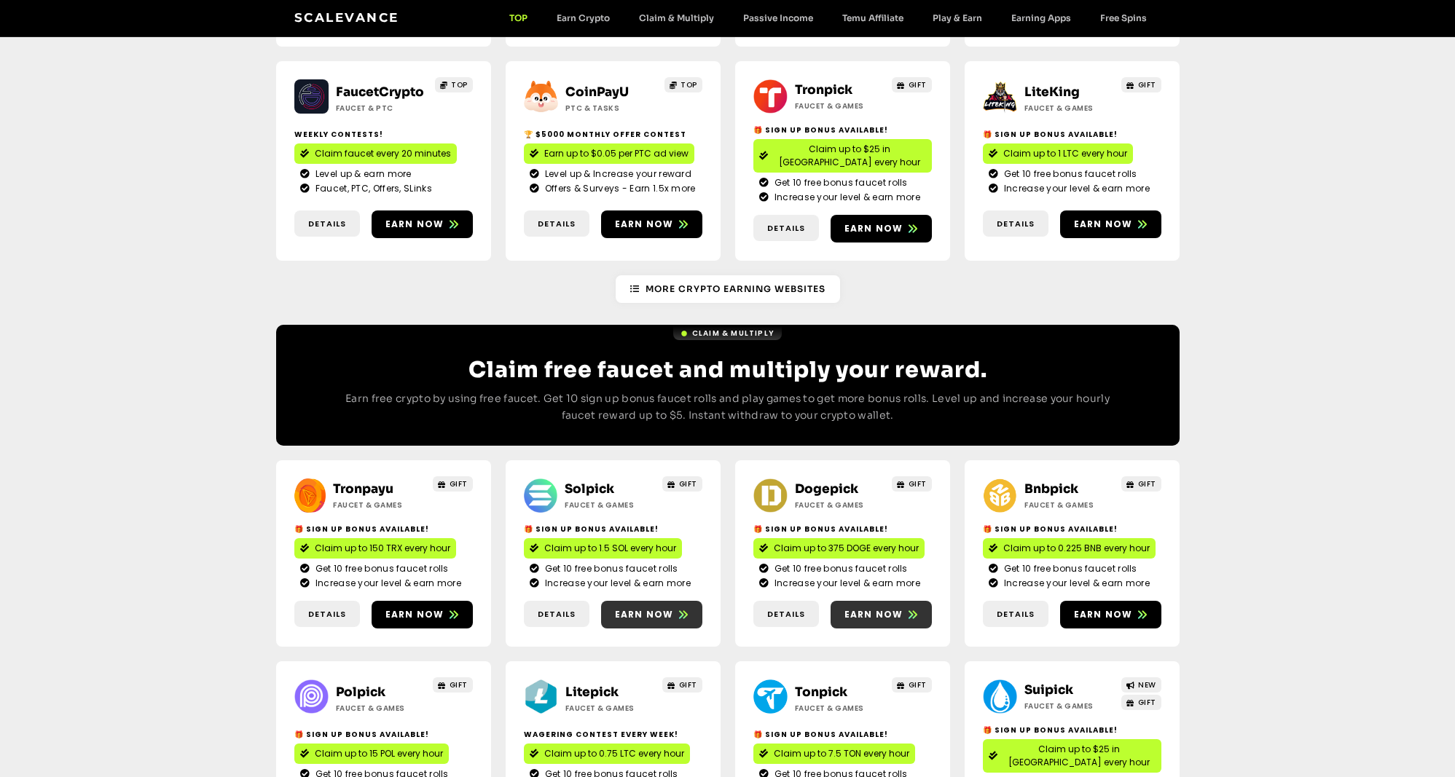 This screenshot has height=777, width=1455. Describe the element at coordinates (610, 549) in the screenshot. I see `span: Claim up to 1.5 SOL every hour` at that location.